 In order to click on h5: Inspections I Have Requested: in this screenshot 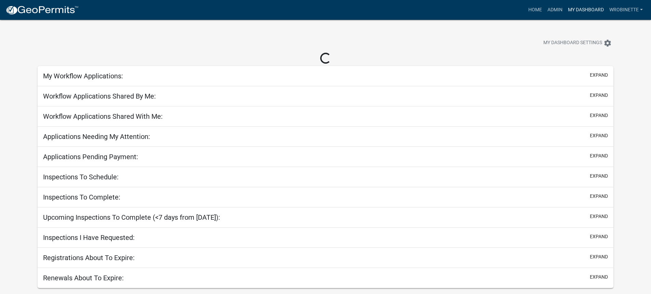, I will do `click(89, 237)`.